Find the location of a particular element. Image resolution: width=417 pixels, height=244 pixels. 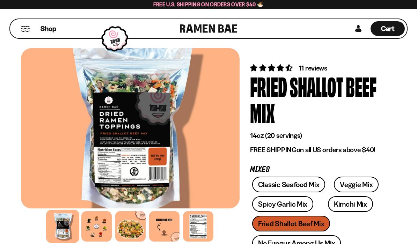

div: Fried is located at coordinates (269, 86).